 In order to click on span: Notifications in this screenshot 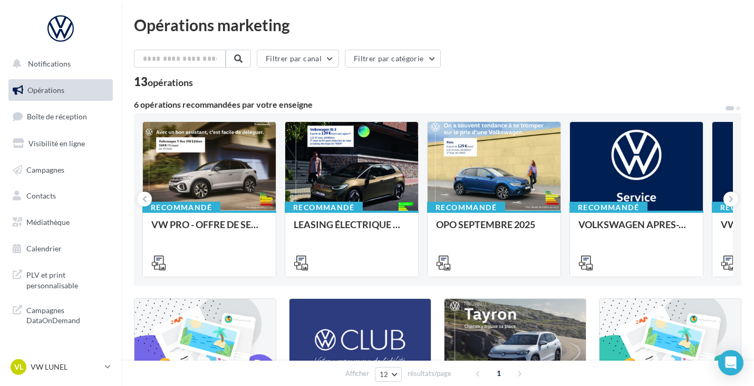, I will do `click(49, 63)`.